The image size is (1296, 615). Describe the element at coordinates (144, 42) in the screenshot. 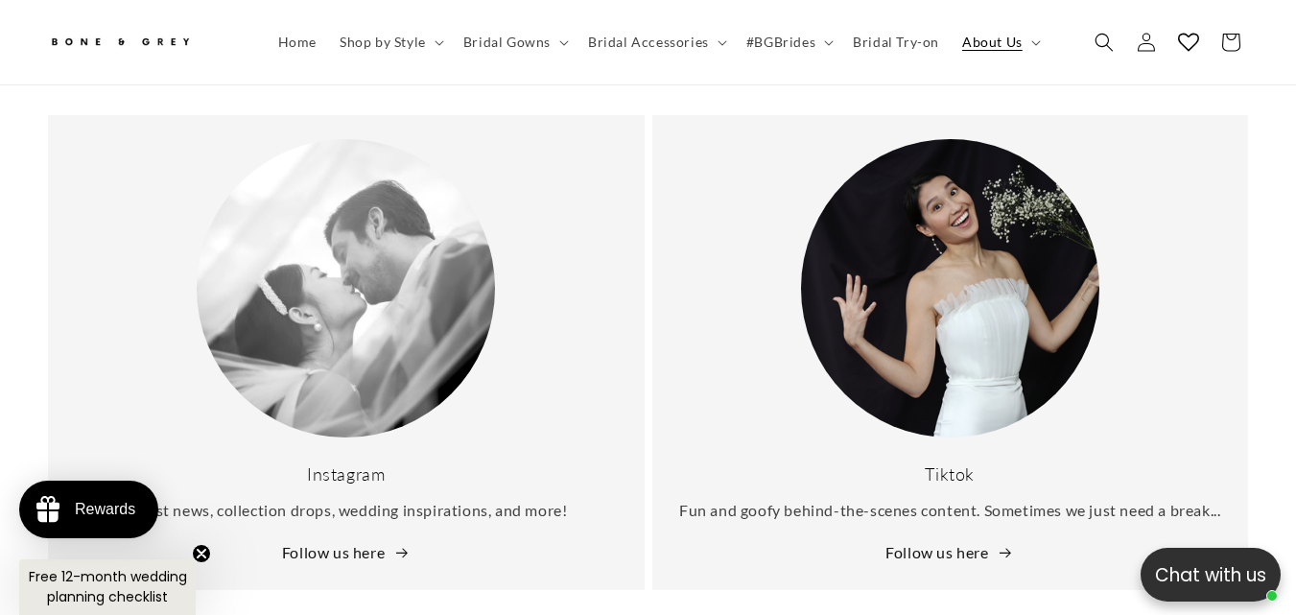

I see `a: Bone and Grey Bridal` at that location.